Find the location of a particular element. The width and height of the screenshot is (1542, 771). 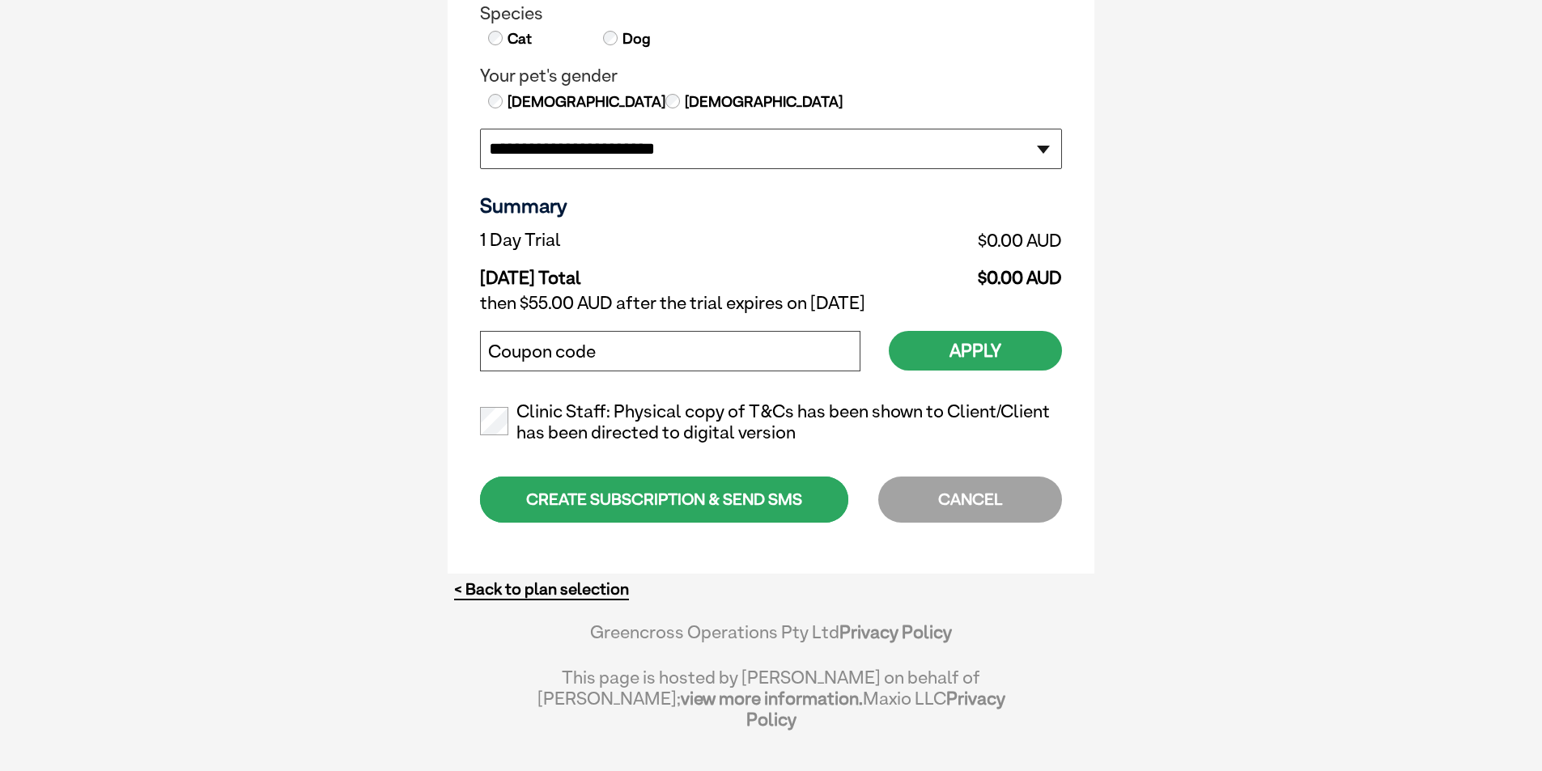

a: < Back to plan selection is located at coordinates (541, 589).